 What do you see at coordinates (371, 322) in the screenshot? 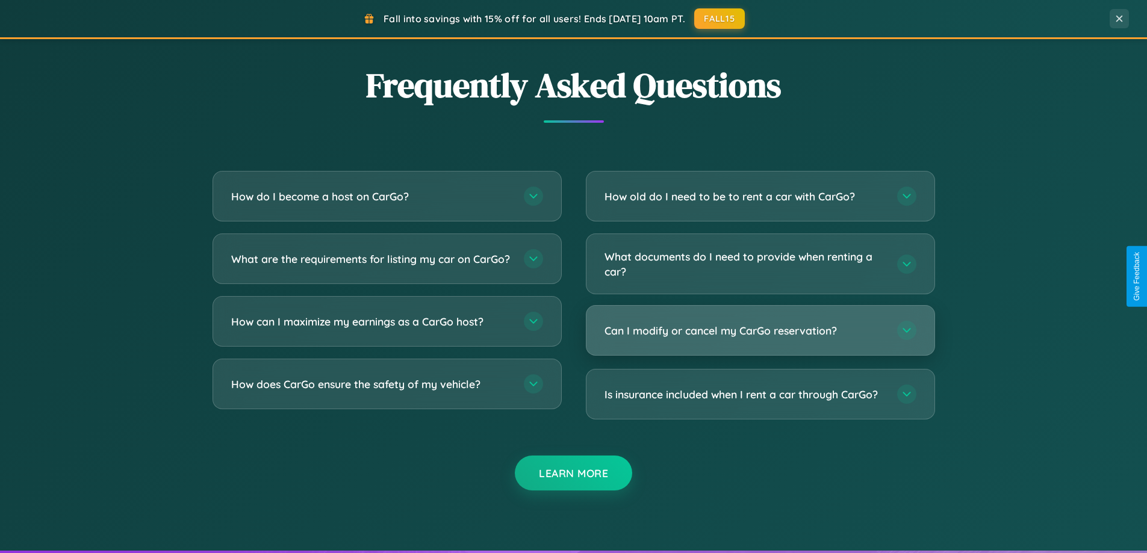
I see `h3: How can I maximize my earnings as a CarGo host?` at bounding box center [371, 322].